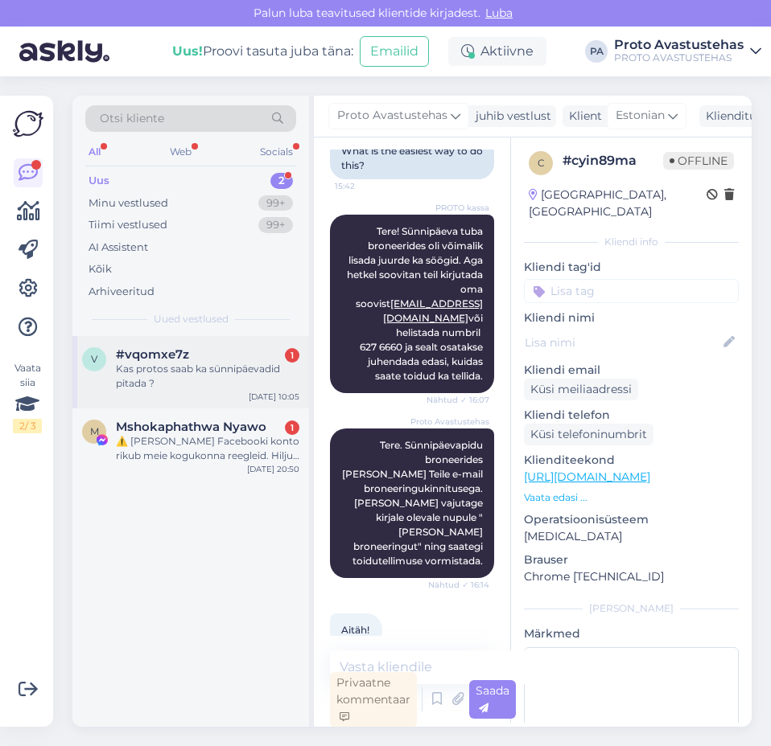  I want to click on span: Saada, so click(492, 699).